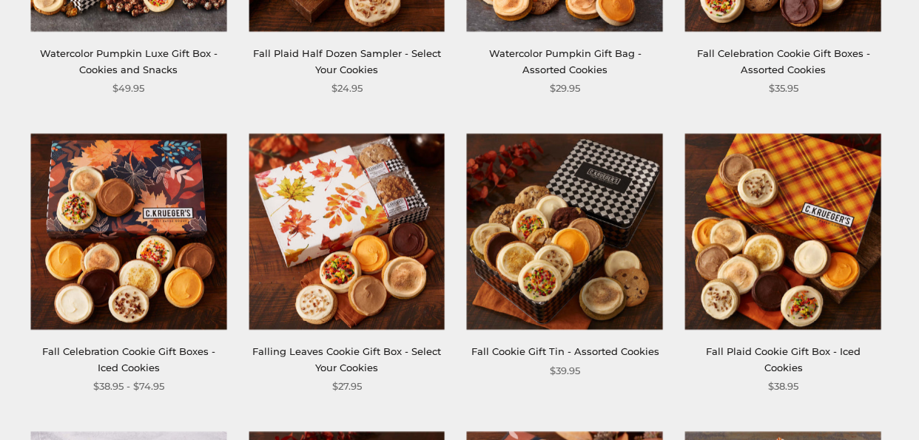 This screenshot has height=440, width=919. I want to click on a: Fall Celebration Cookie Gift Boxes - Assorted Cookies, so click(783, 61).